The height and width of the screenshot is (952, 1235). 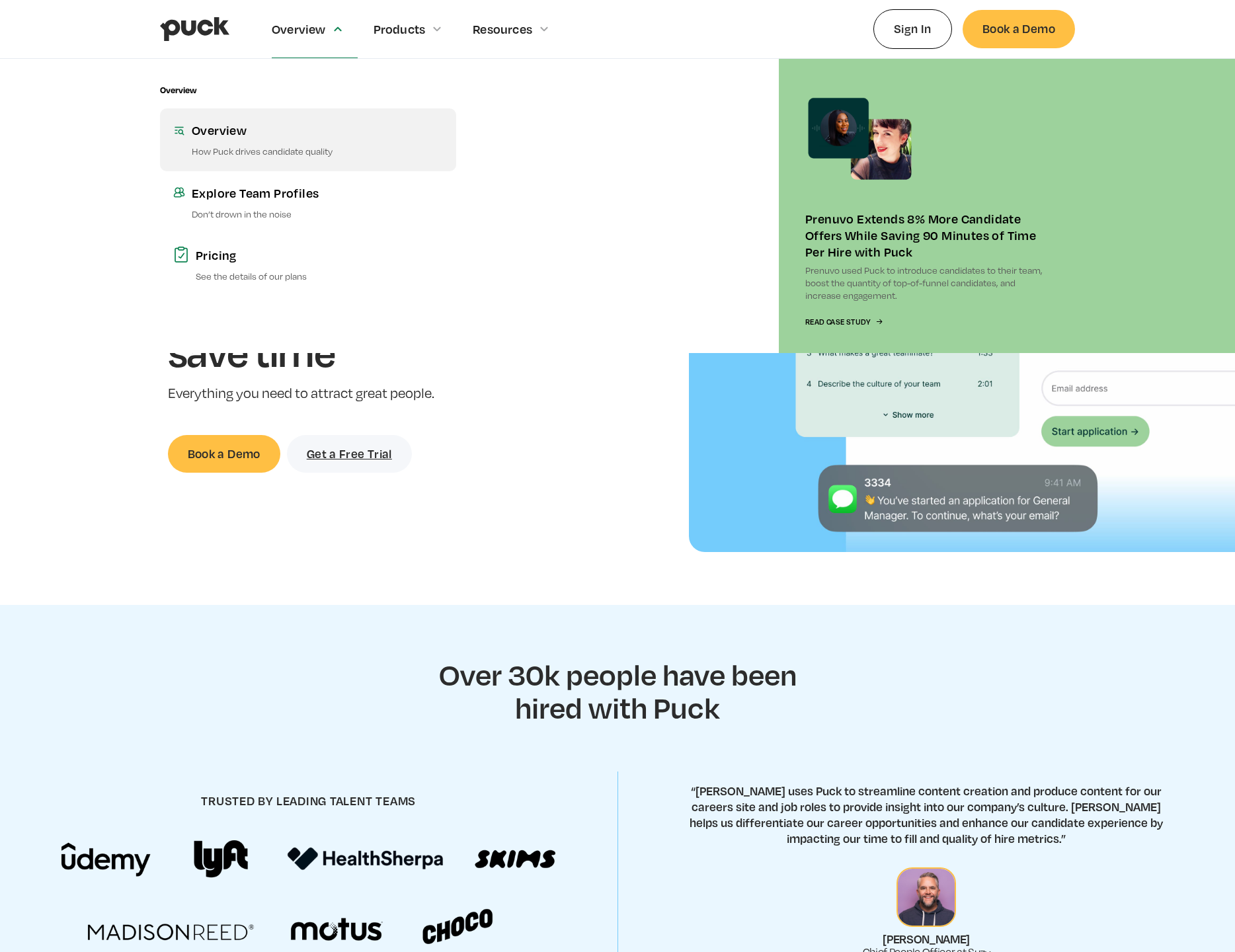 I want to click on a: Explore Team ProfilesDon’t drown in the noise, so click(x=308, y=202).